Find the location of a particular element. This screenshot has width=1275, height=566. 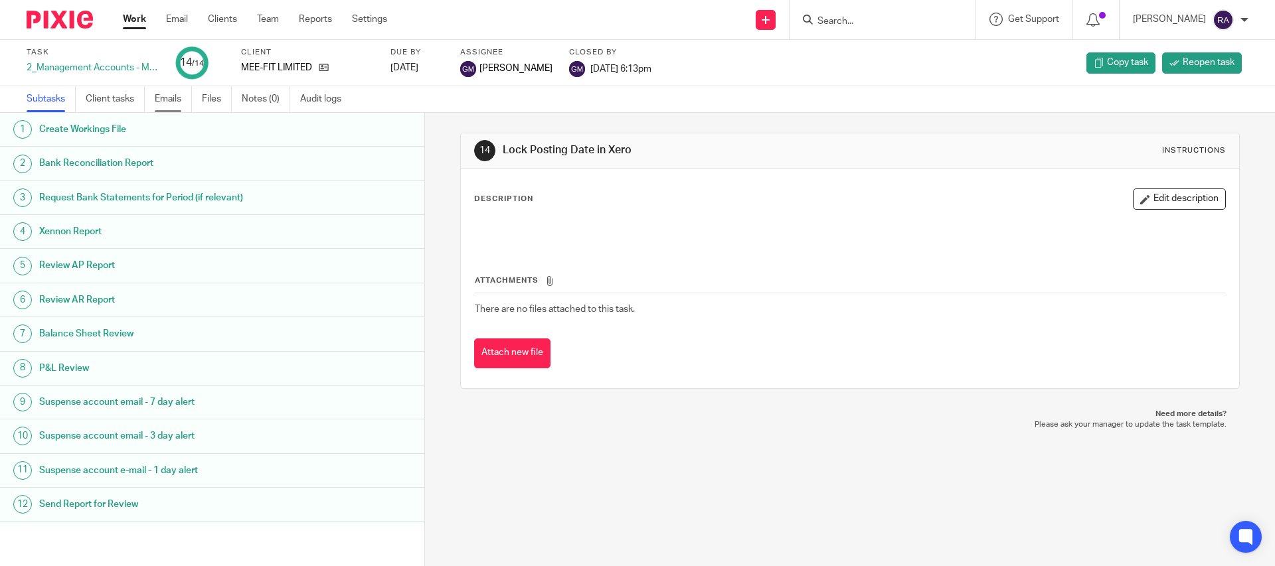

h1: Suspense account email - 7 day alert is located at coordinates (163, 402).